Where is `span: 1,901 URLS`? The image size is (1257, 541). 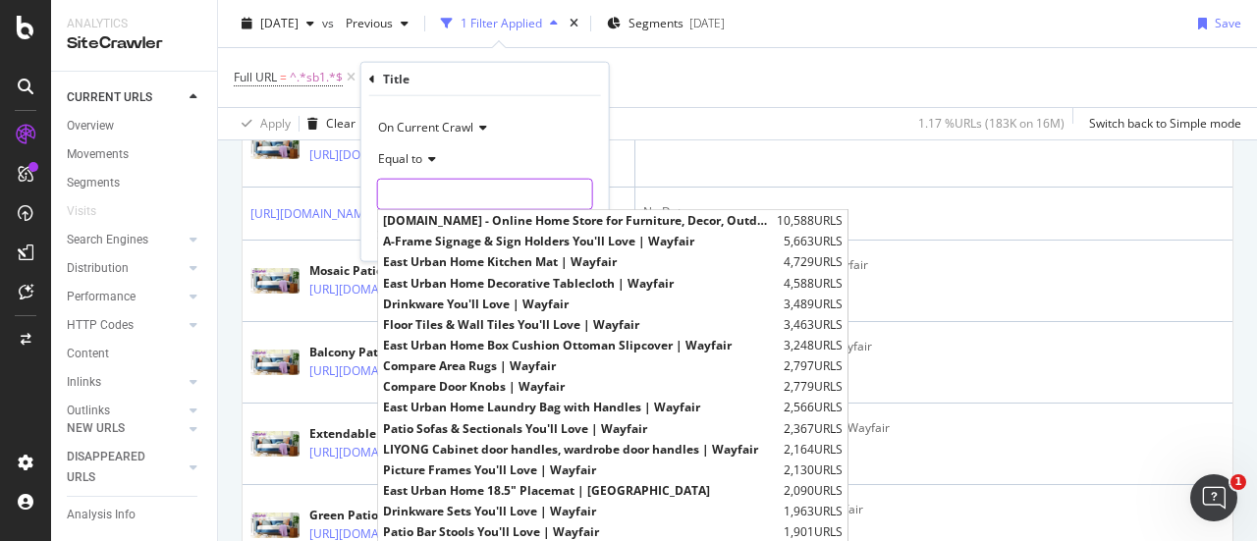 span: 1,901 URLS is located at coordinates (813, 531).